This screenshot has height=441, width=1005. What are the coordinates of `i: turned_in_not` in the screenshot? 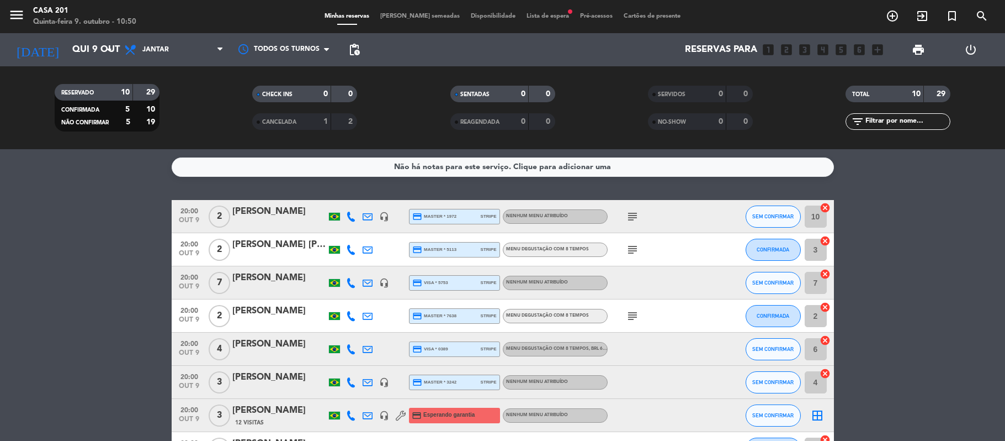 It's located at (952, 16).